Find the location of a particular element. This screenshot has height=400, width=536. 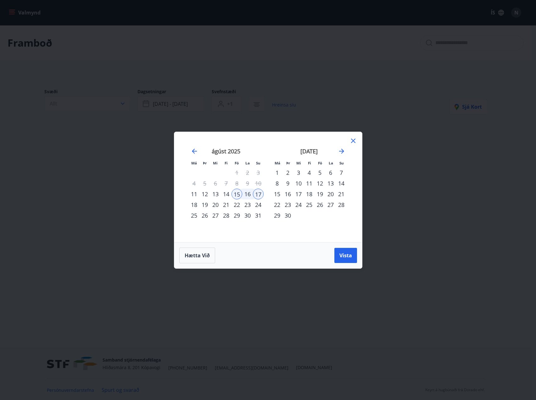

td: Choose fimmtudagur, 11. september 2025 as your check-in date. It’s available. is located at coordinates (309, 183).